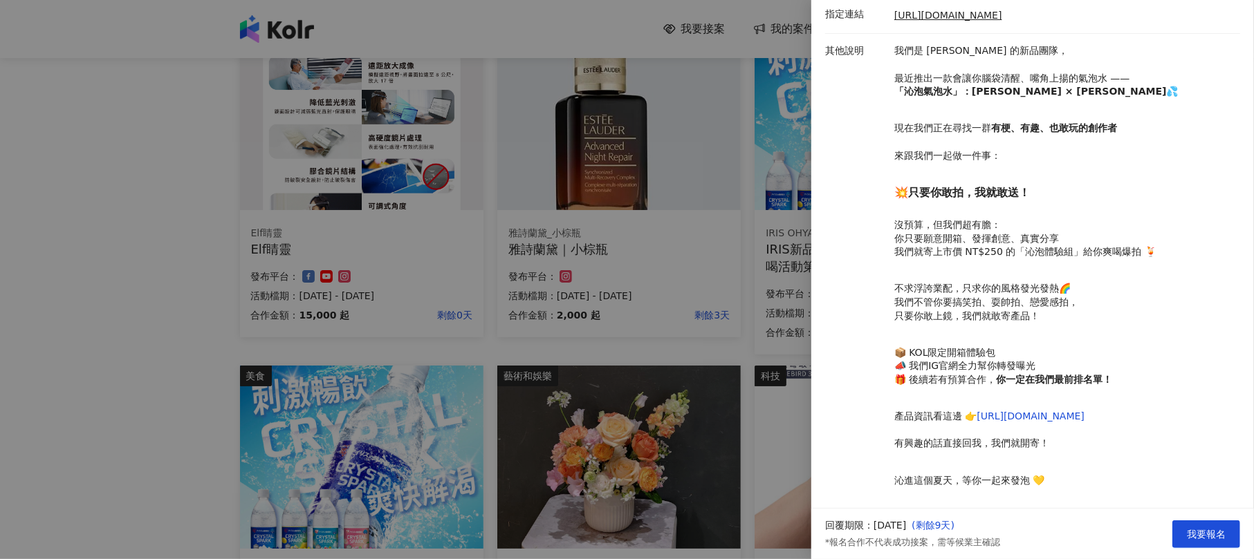 This screenshot has width=1254, height=559. Describe the element at coordinates (1063, 142) in the screenshot. I see `p: 現在我們正在尋找一群 來跟我們一起做一件事：` at that location.